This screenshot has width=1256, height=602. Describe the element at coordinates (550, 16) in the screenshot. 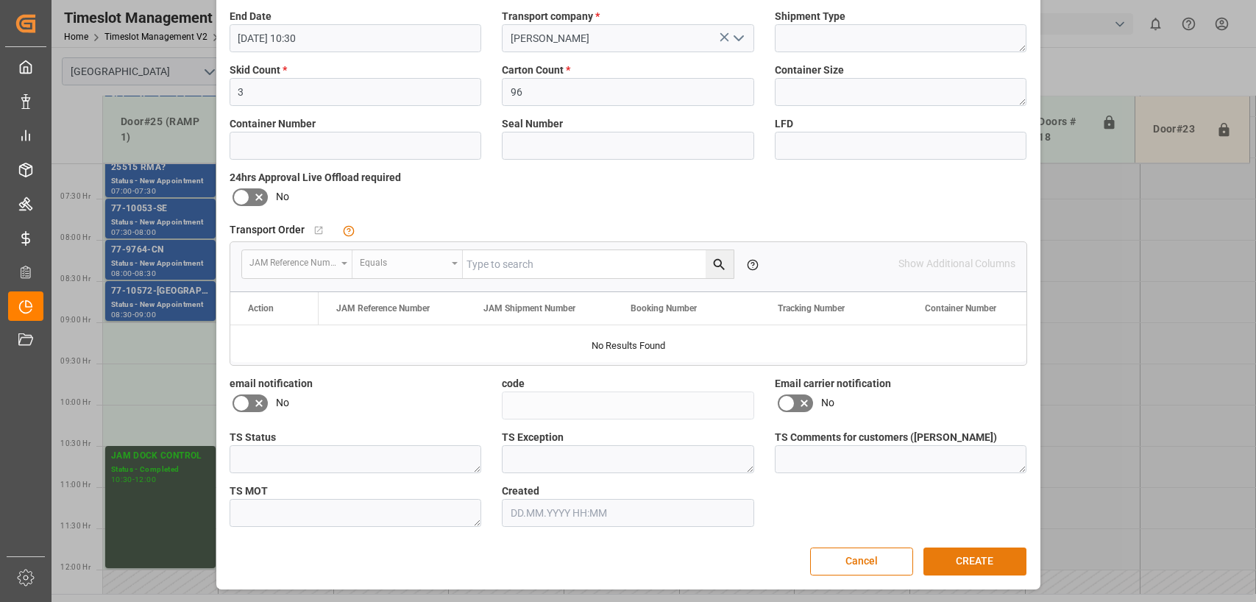

I see `span: Transport company` at that location.